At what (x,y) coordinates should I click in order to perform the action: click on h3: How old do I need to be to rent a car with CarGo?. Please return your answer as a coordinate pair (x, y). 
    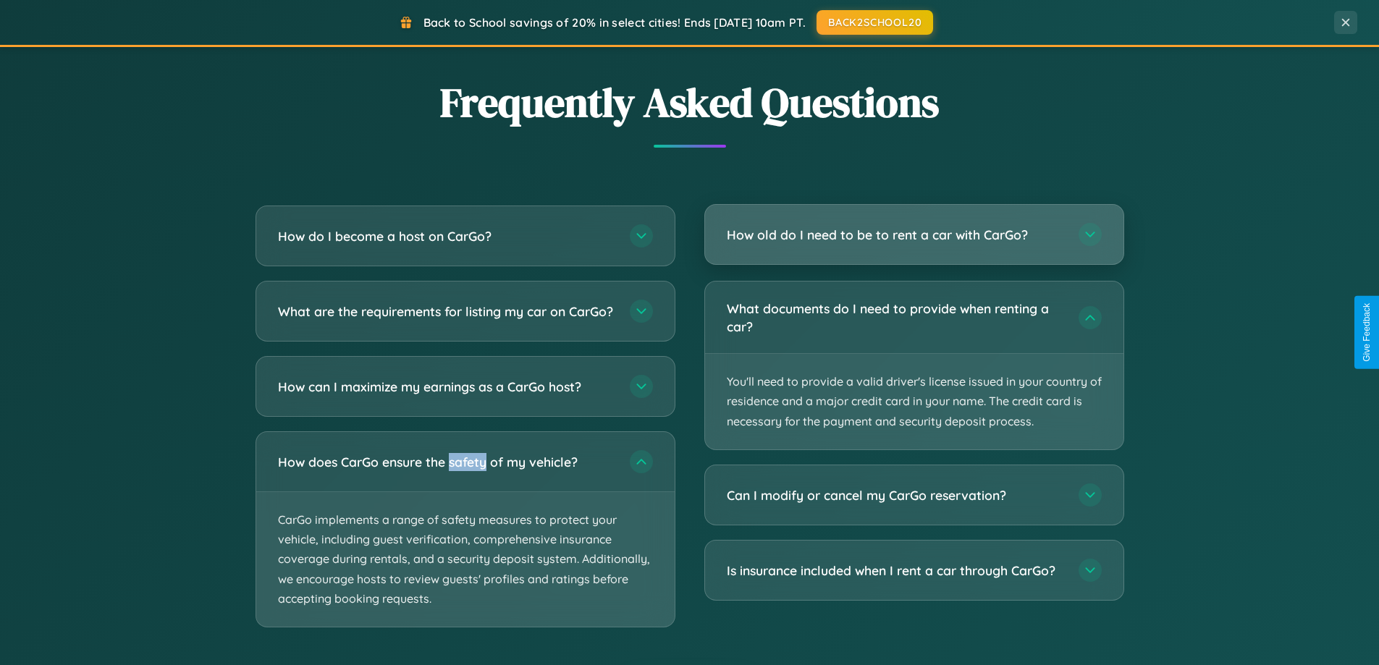
    Looking at the image, I should click on (896, 235).